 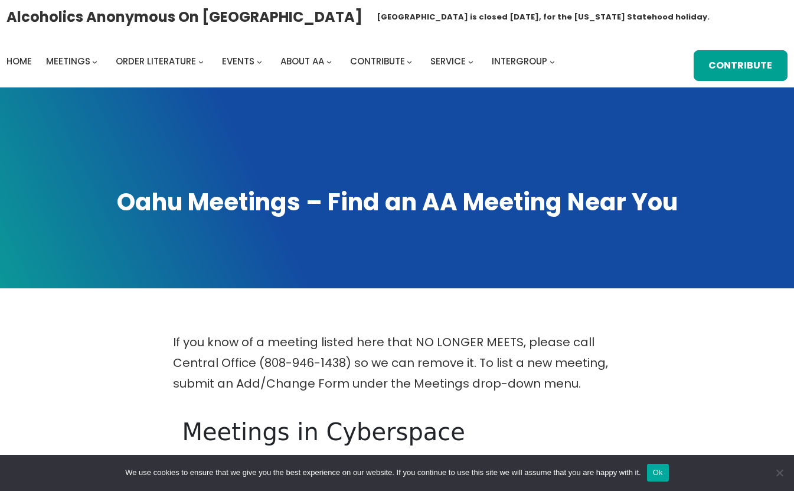 I want to click on a: Intergroup, so click(x=520, y=61).